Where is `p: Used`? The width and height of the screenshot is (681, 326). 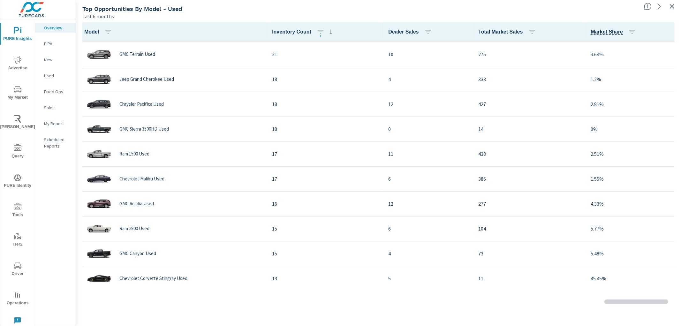
p: Used is located at coordinates (57, 76).